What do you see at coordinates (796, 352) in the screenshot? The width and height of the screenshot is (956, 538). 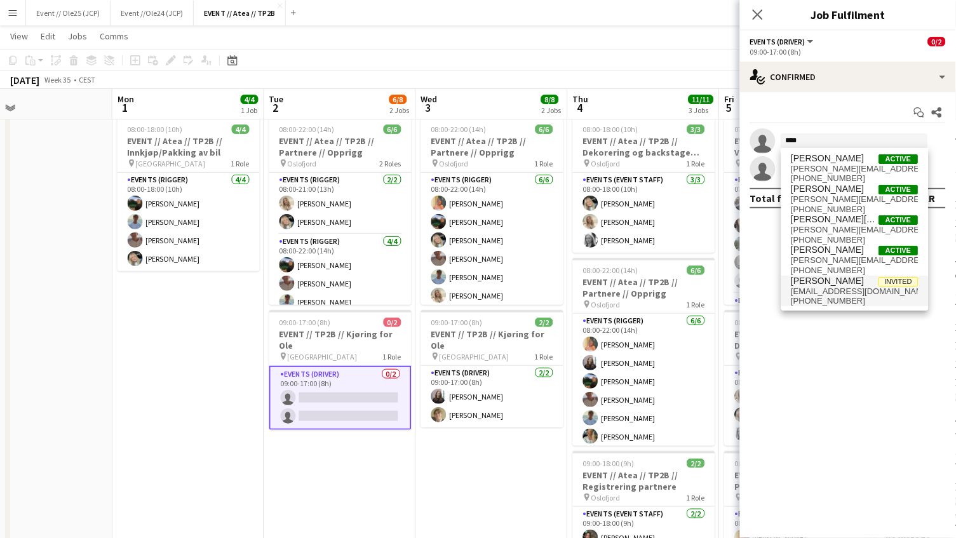 I see `app-card-role: Events (Event Staff)5/5` at bounding box center [796, 352].